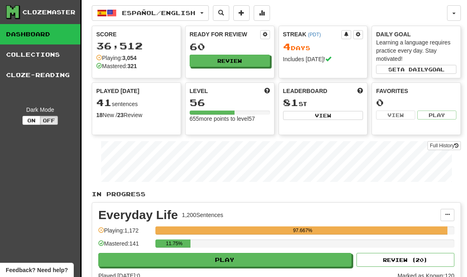  I want to click on button: More stats, so click(262, 13).